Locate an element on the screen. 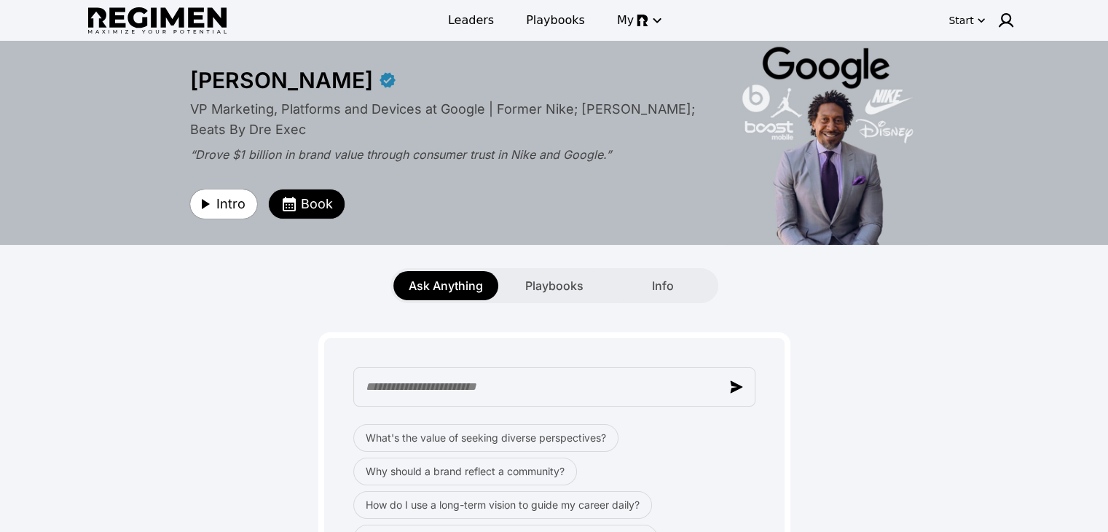 This screenshot has width=1108, height=532. a: Leaders is located at coordinates (471, 20).